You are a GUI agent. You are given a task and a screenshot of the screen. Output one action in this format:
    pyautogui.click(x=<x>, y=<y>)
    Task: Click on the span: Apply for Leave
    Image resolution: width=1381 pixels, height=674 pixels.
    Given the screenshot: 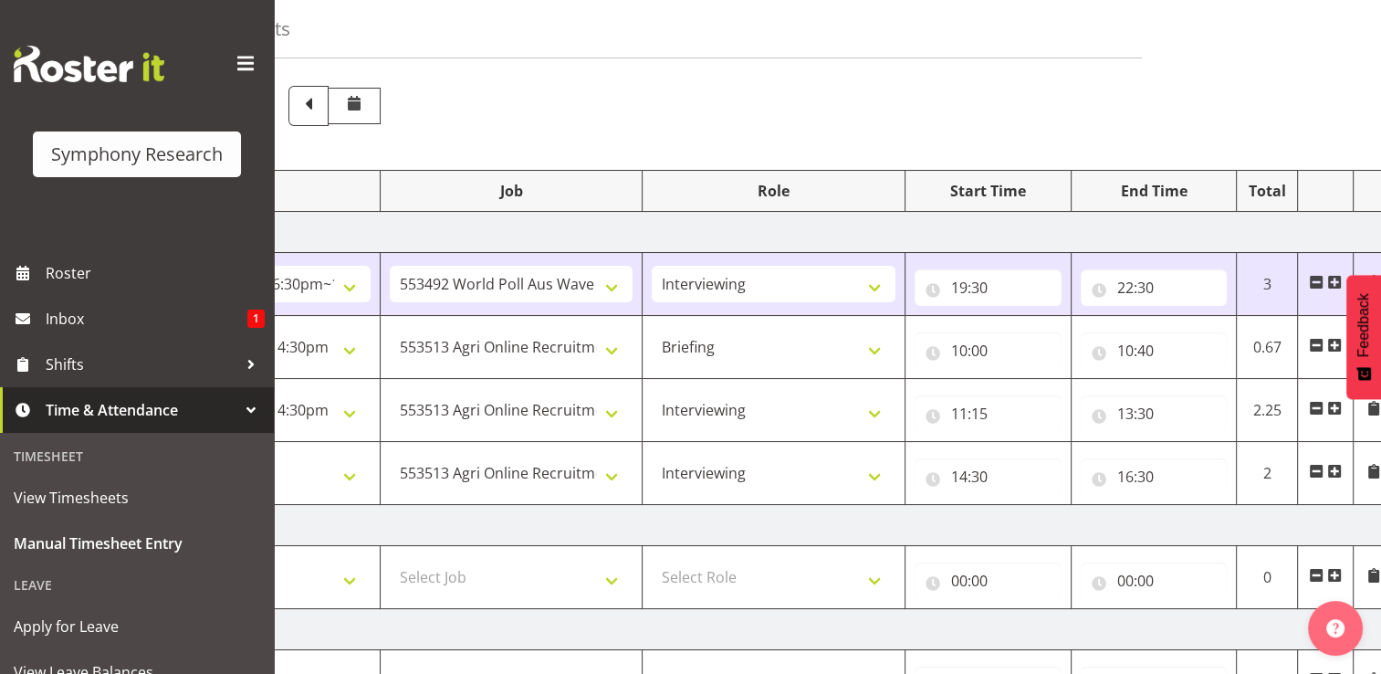 What is the action you would take?
    pyautogui.click(x=137, y=626)
    